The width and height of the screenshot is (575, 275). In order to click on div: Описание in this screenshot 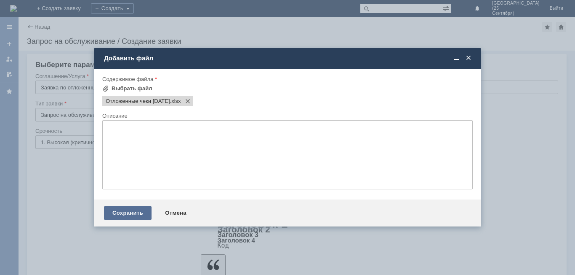, I will do `click(287, 115)`.